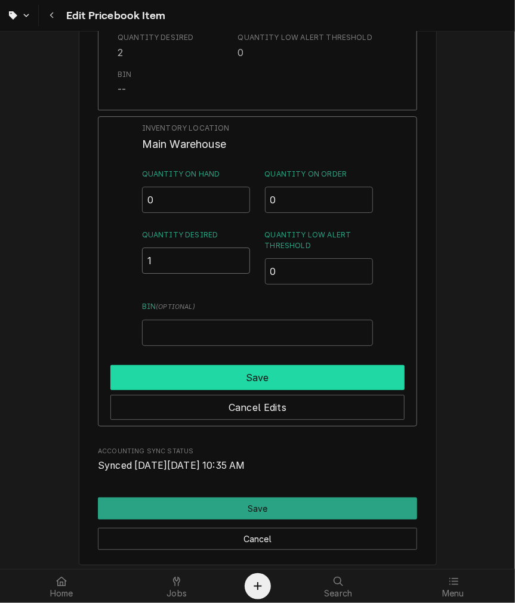 This screenshot has height=603, width=515. Describe the element at coordinates (319, 191) in the screenshot. I see `div: Quantity on Order` at that location.